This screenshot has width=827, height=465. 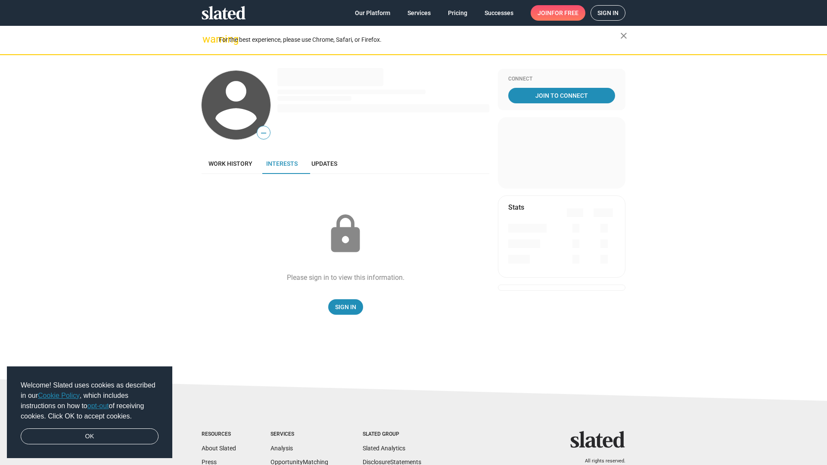 What do you see at coordinates (325, 164) in the screenshot?
I see `span: Updates` at bounding box center [325, 164].